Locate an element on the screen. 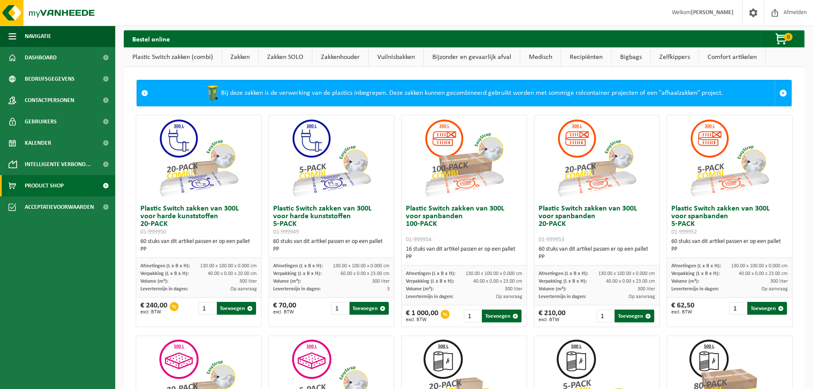  a: Zakkenhouder is located at coordinates (340, 57).